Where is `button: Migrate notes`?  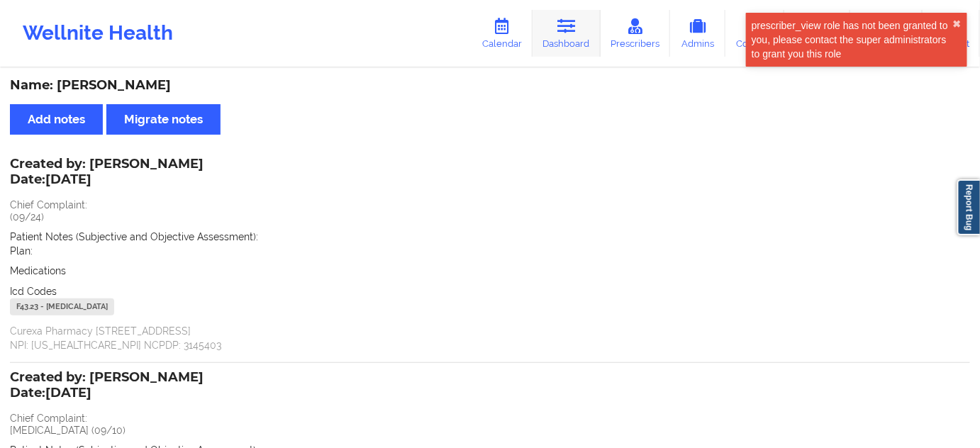 button: Migrate notes is located at coordinates (163, 119).